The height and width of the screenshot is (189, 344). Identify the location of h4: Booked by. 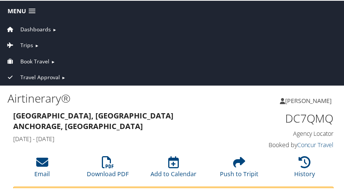
(284, 144).